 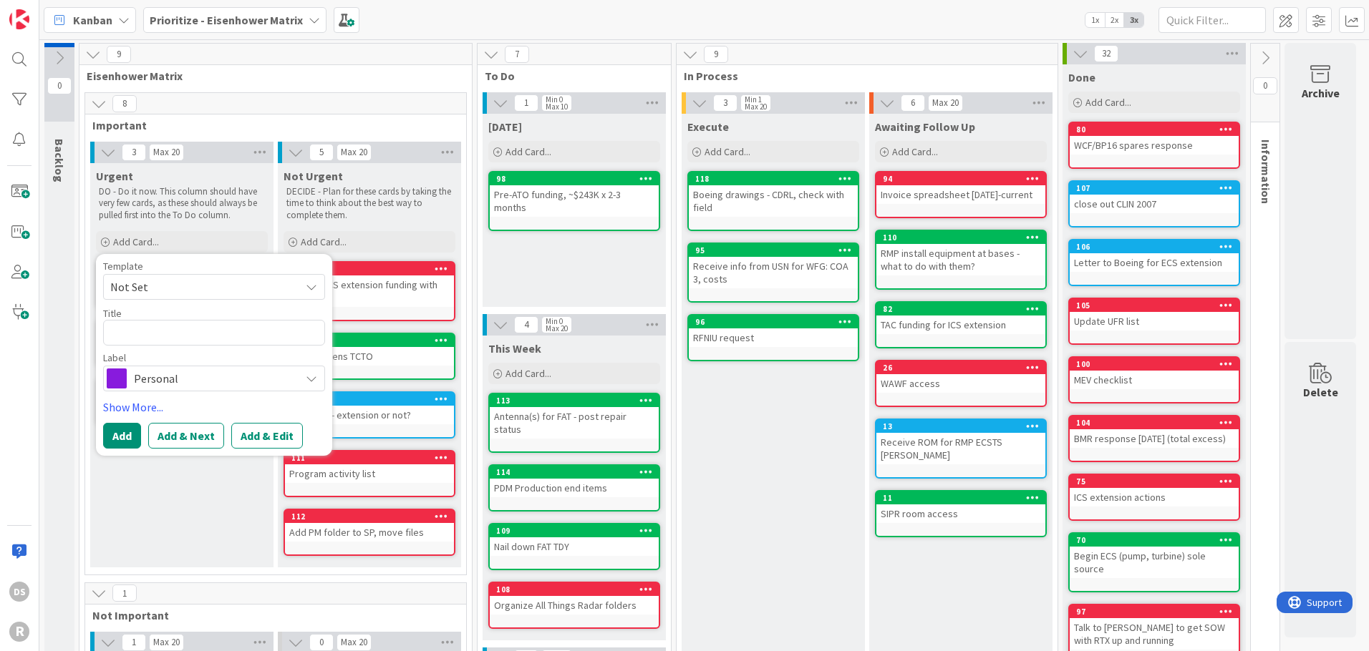 I want to click on div: 106, so click(x=1154, y=247).